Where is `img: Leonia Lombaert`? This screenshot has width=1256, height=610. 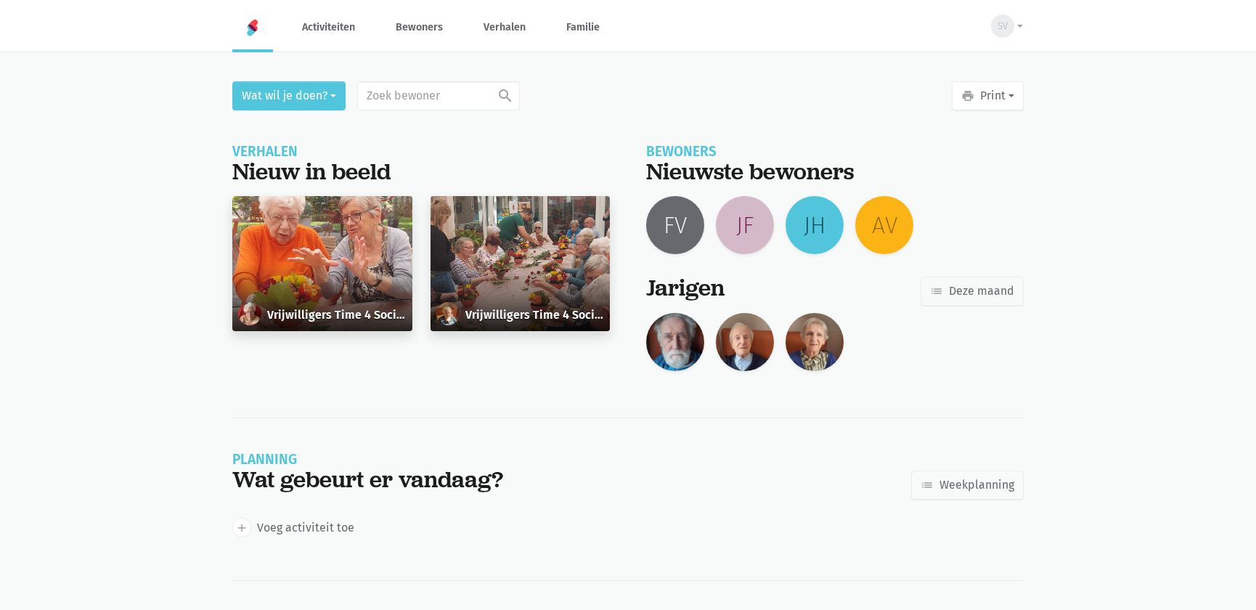
img: Leonia Lombaert is located at coordinates (448, 314).